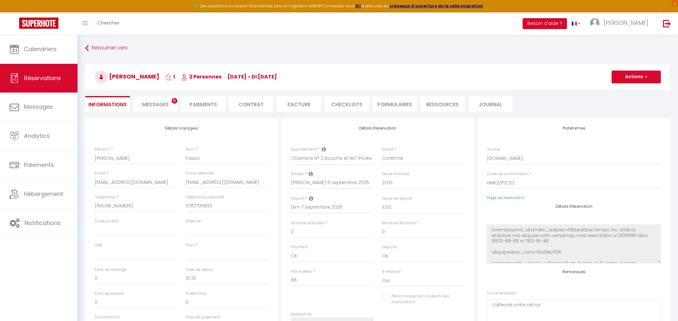 The height and width of the screenshot is (321, 678). What do you see at coordinates (102, 149) in the screenshot?
I see `label: Prénom` at bounding box center [102, 149].